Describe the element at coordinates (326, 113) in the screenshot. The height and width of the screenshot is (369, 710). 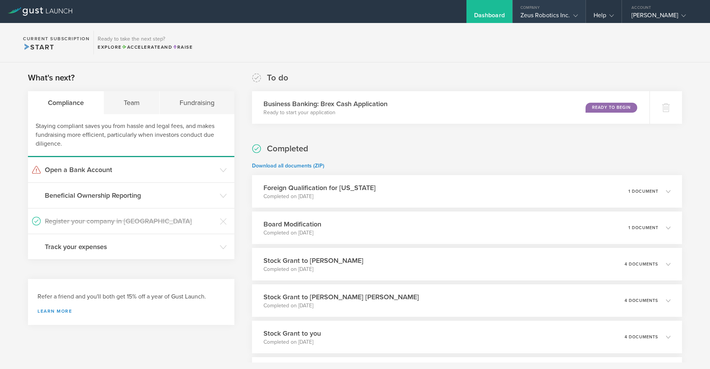
I see `p: Ready to start your application` at that location.